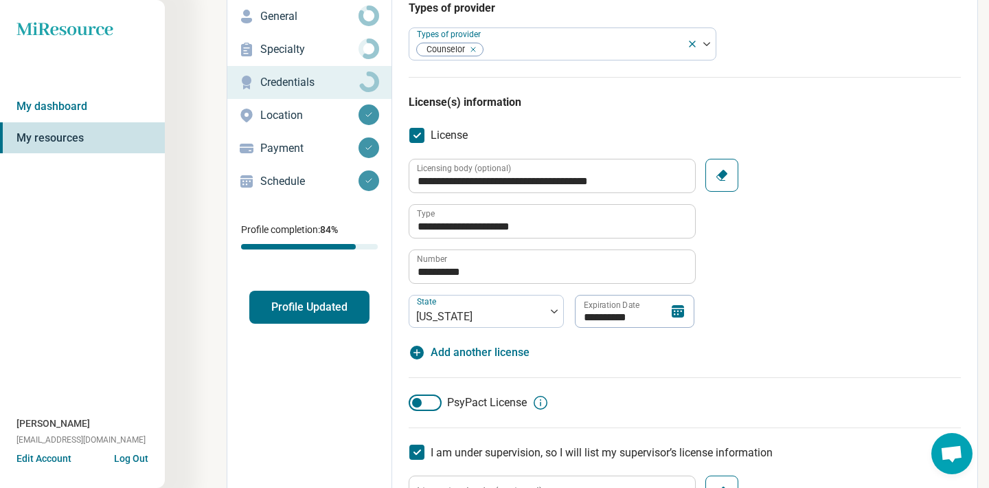  I want to click on div: Profile completion, so click(309, 247).